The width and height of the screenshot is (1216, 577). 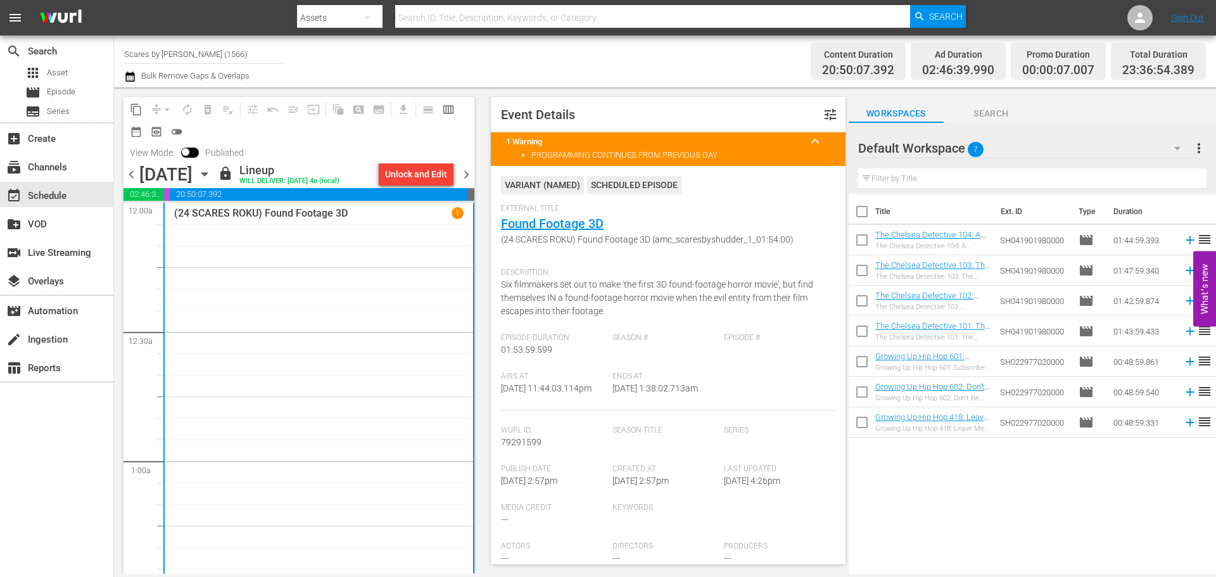 What do you see at coordinates (653, 141) in the screenshot?
I see `title: 1 Warning` at bounding box center [653, 141].